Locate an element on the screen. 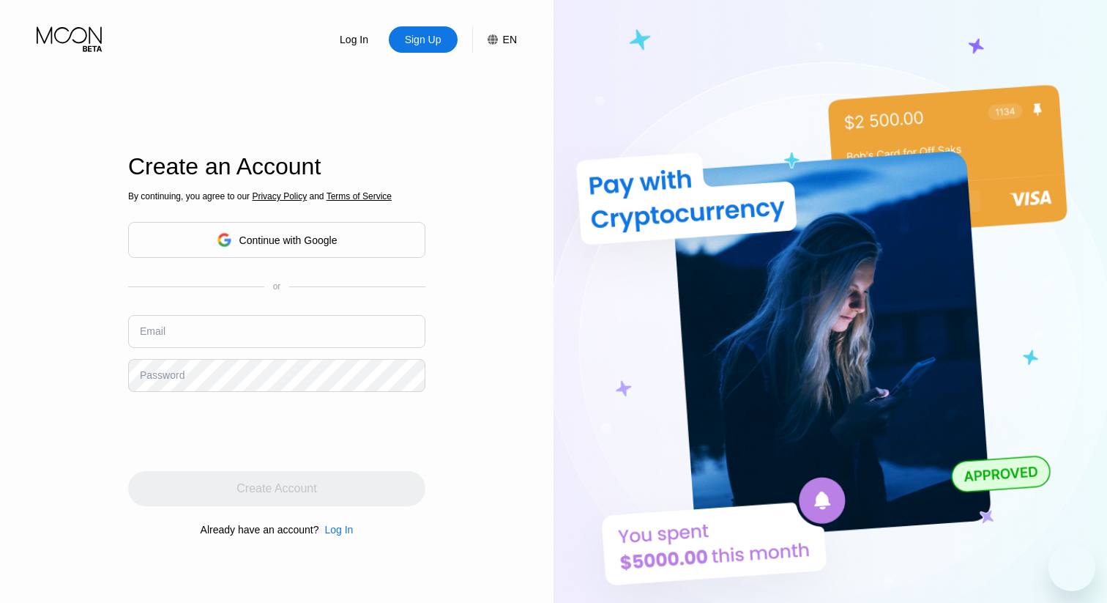 This screenshot has width=1107, height=603. div: or is located at coordinates (277, 286).